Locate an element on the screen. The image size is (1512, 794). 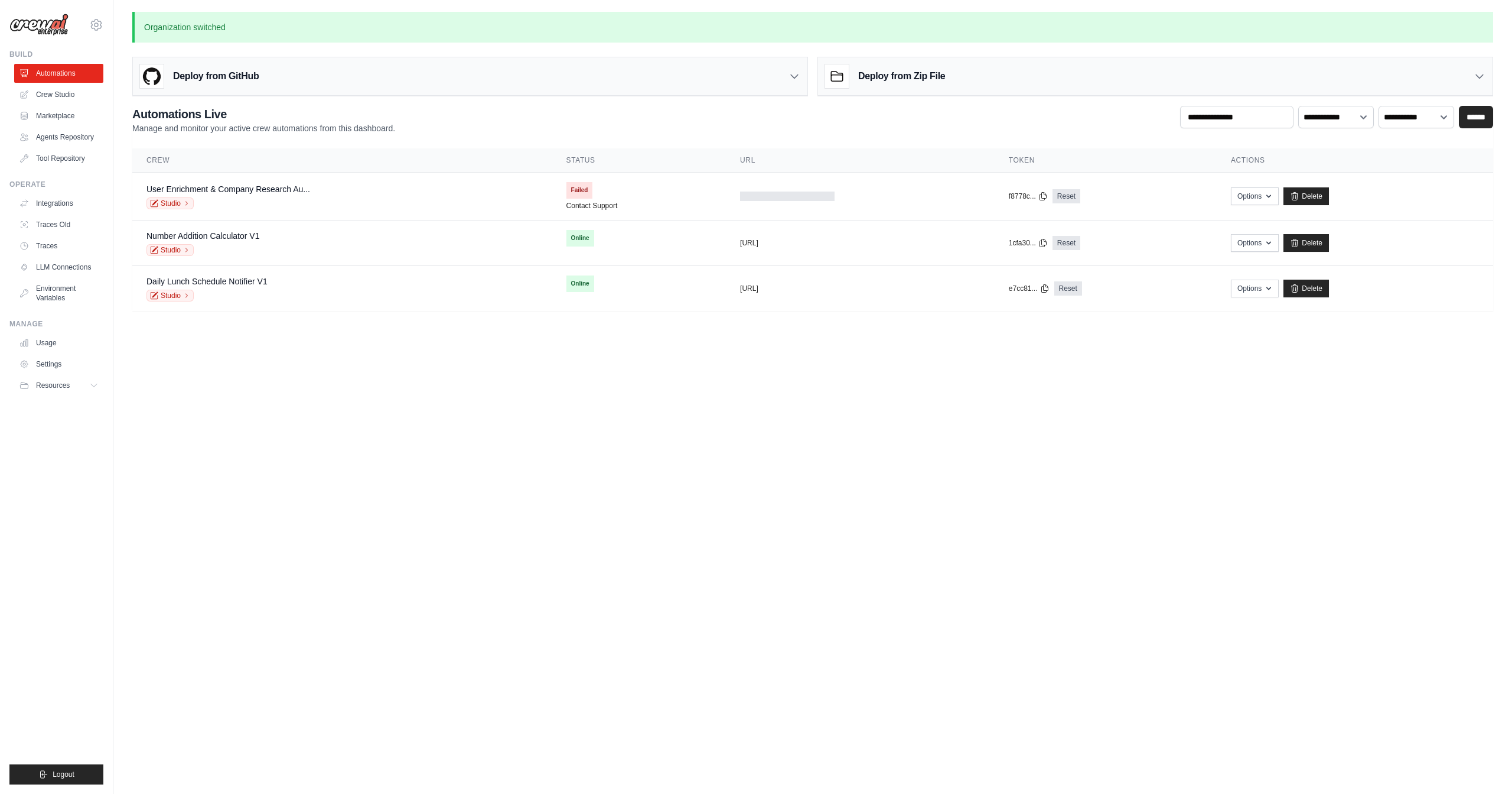
div: Operate is located at coordinates (56, 184).